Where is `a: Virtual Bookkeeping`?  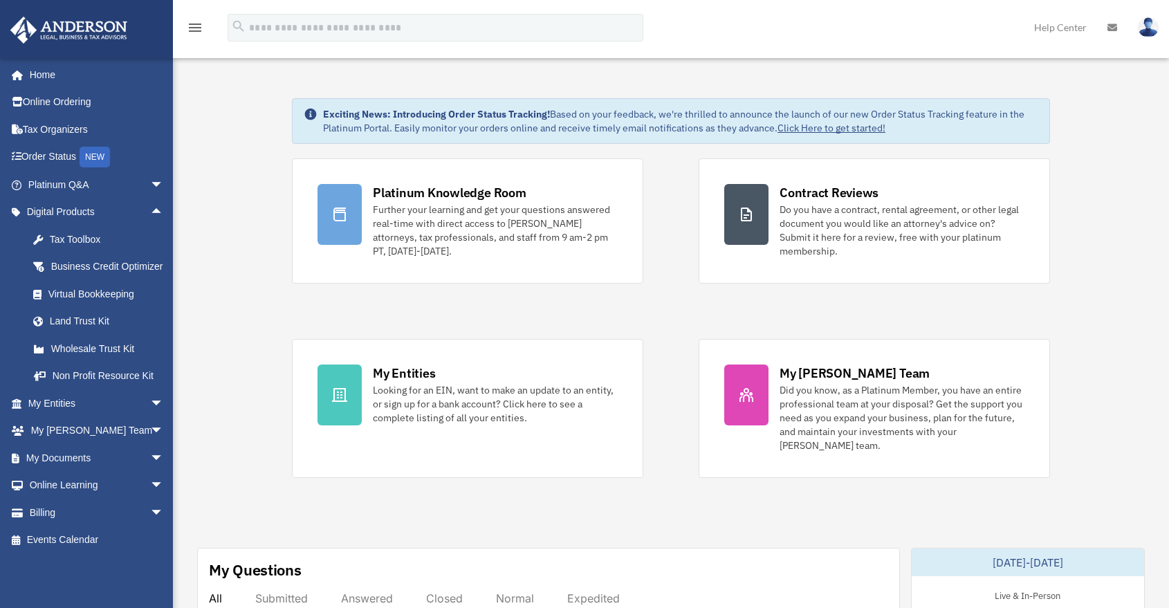 a: Virtual Bookkeeping is located at coordinates (102, 294).